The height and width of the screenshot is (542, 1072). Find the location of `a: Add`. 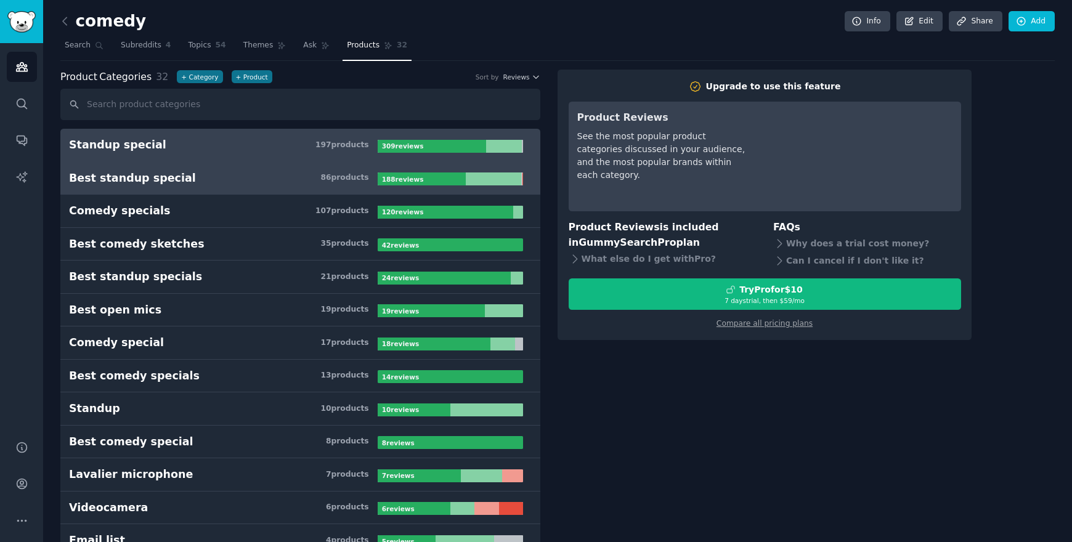

a: Add is located at coordinates (1032, 22).